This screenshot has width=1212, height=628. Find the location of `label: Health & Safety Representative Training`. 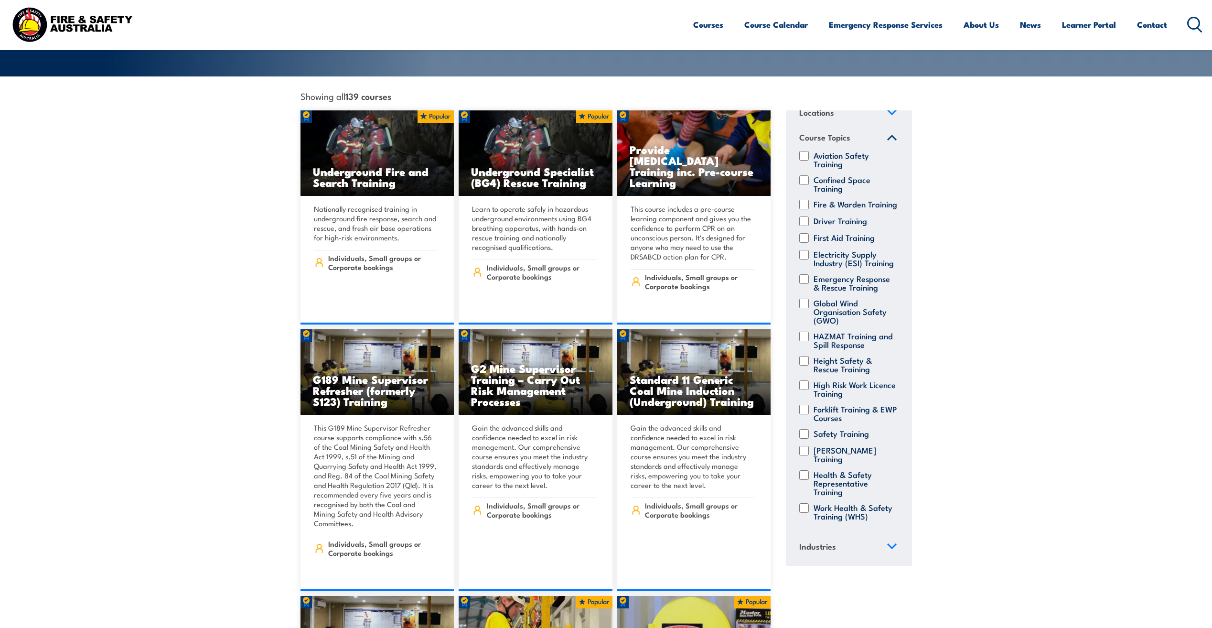

label: Health & Safety Representative Training is located at coordinates (855, 483).